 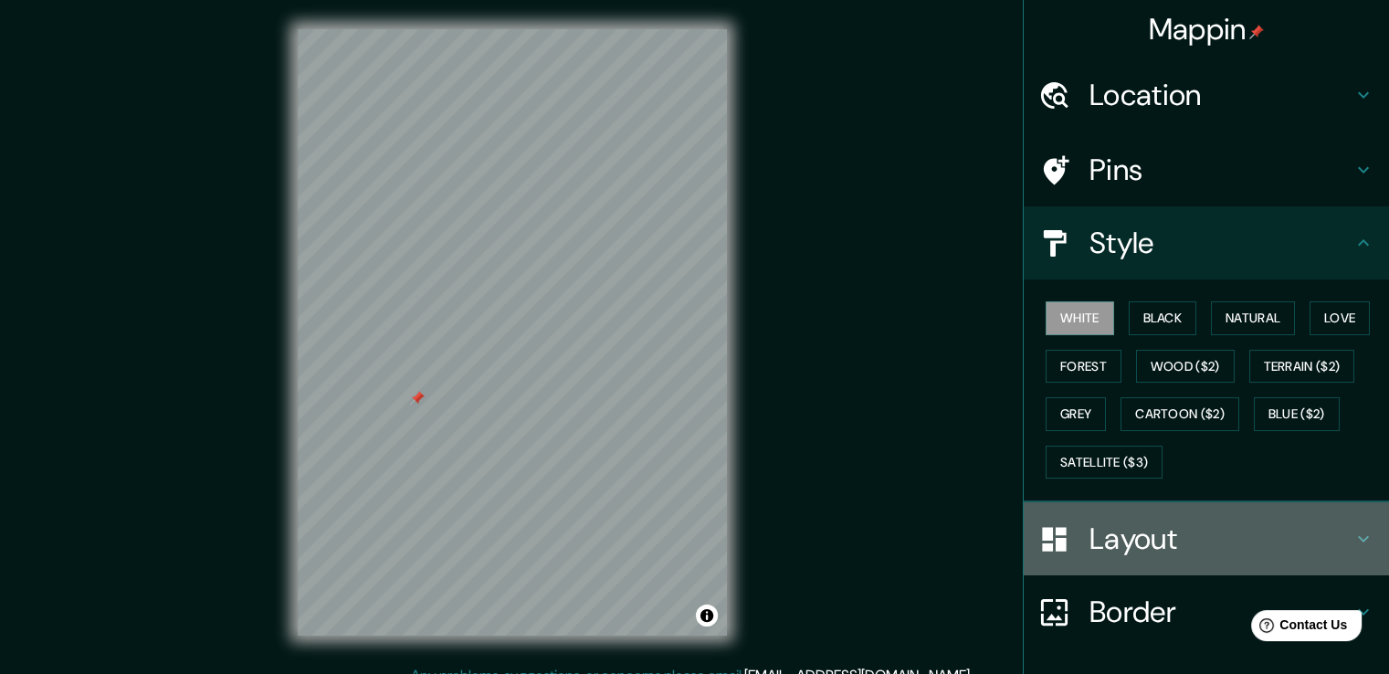 I want to click on button: White, so click(x=1079, y=318).